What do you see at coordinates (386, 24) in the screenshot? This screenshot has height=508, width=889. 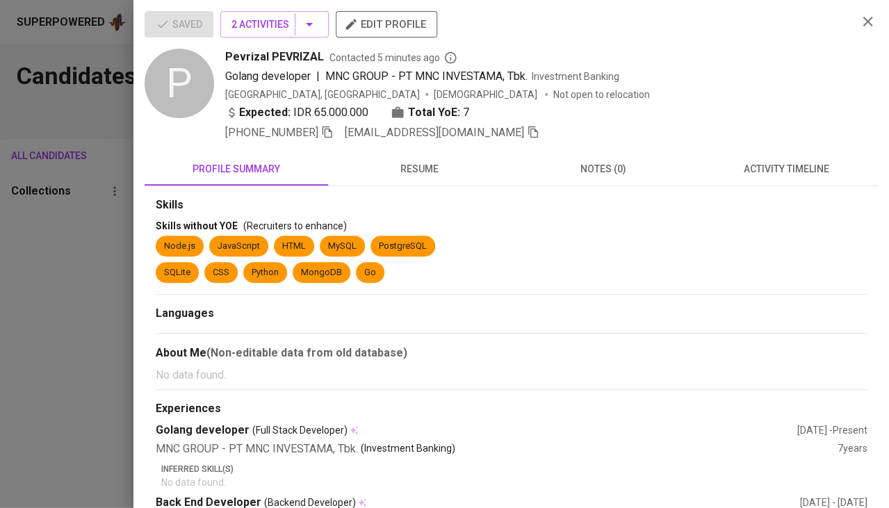 I see `a: edit profile` at bounding box center [386, 24].